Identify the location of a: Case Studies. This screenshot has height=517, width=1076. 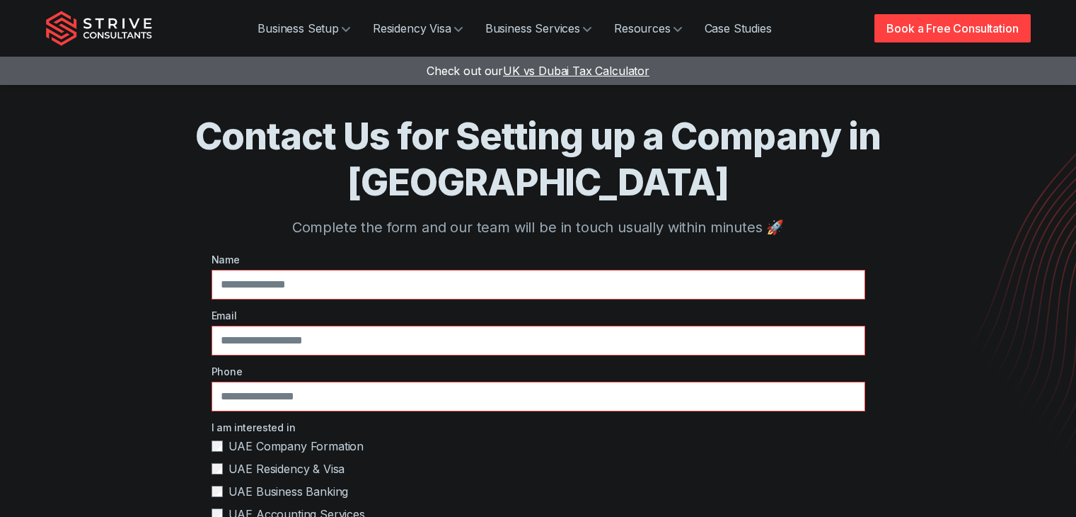
(738, 28).